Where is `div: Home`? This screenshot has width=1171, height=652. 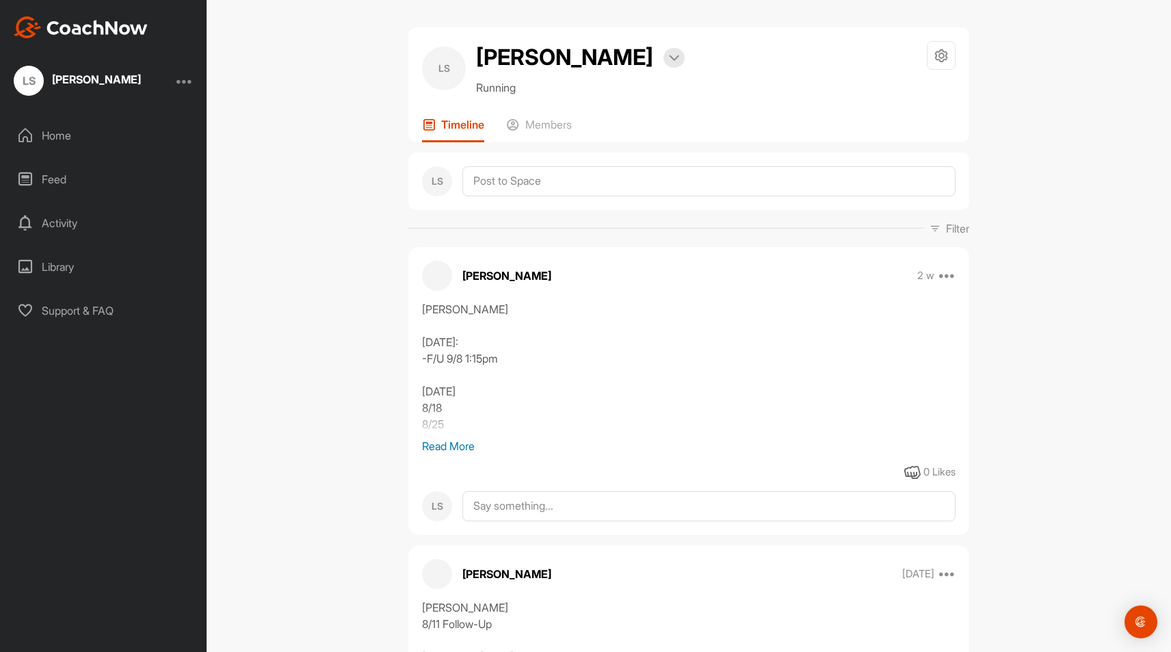 div: Home is located at coordinates (104, 135).